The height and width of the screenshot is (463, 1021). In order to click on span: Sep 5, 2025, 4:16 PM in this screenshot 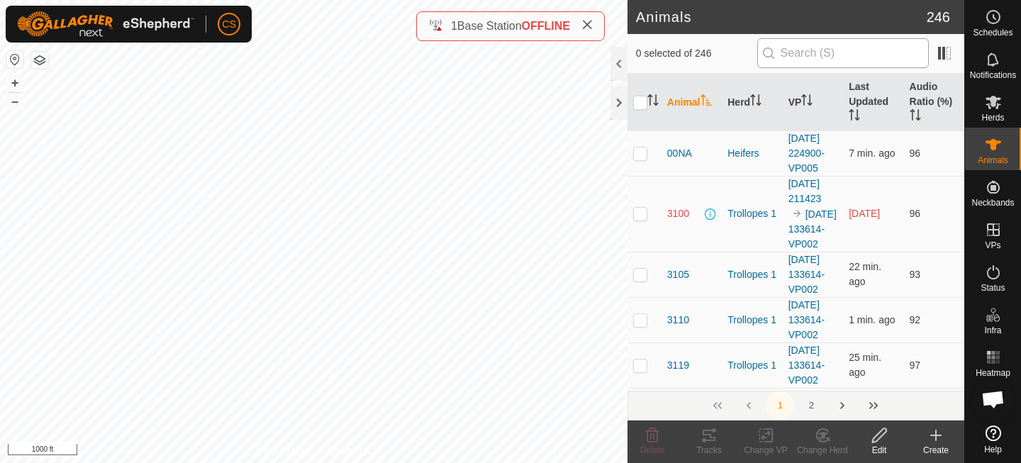, I will do `click(872, 153)`.